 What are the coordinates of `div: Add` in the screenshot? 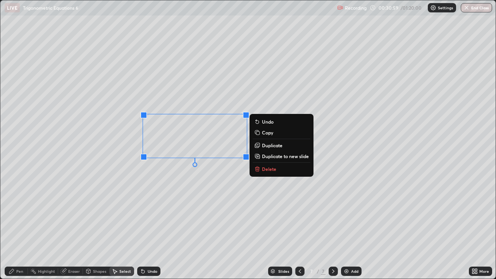 It's located at (355, 272).